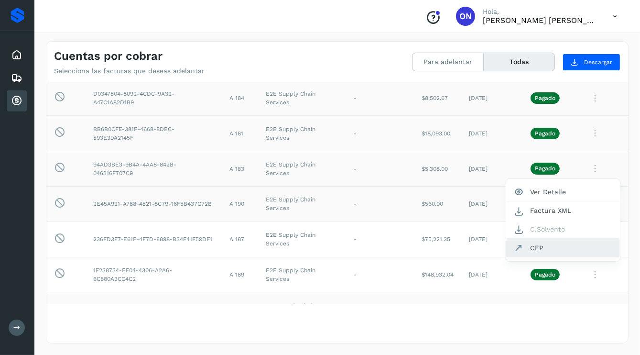  I want to click on div: Embarques, so click(17, 78).